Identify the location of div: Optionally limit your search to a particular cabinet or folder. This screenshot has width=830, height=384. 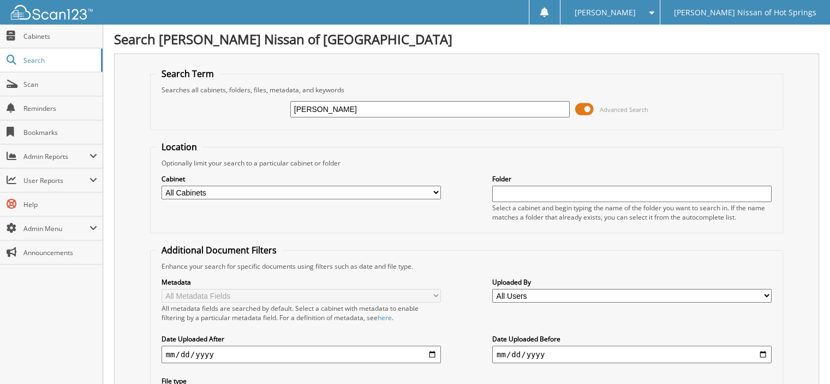
(467, 163).